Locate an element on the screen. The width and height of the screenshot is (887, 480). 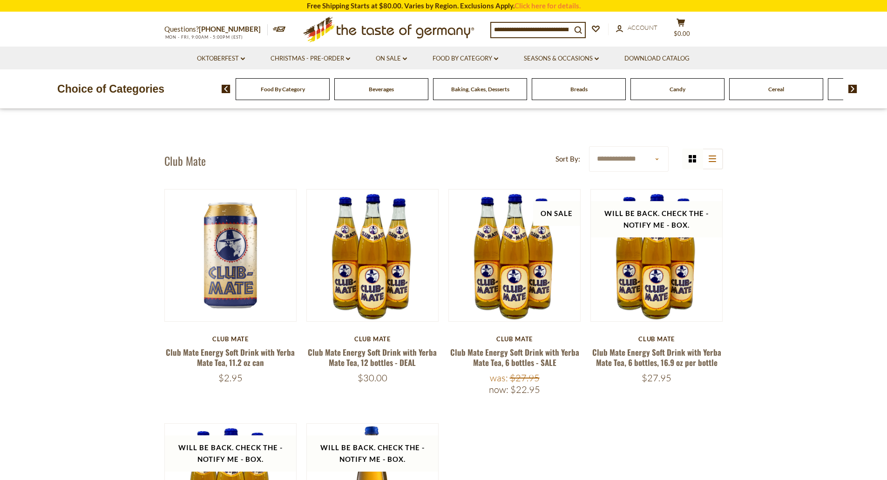
label: Sort By: is located at coordinates (568, 159).